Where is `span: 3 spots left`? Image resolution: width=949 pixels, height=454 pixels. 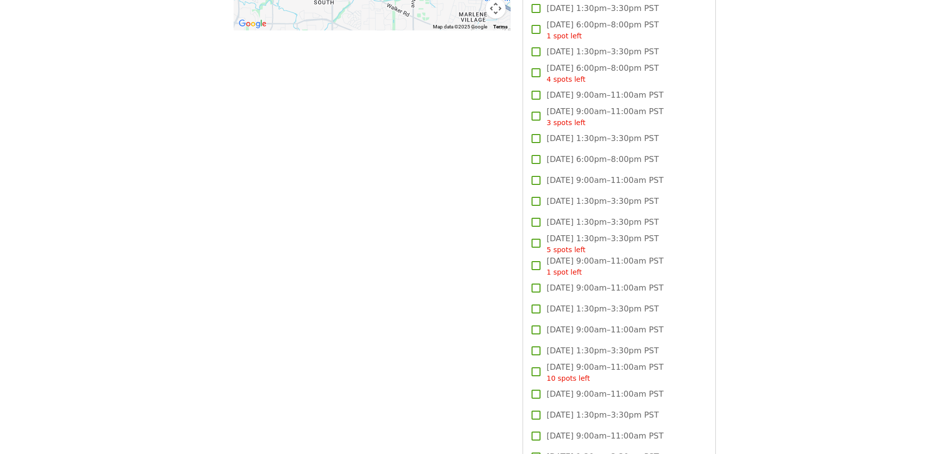 span: 3 spots left is located at coordinates (566, 123).